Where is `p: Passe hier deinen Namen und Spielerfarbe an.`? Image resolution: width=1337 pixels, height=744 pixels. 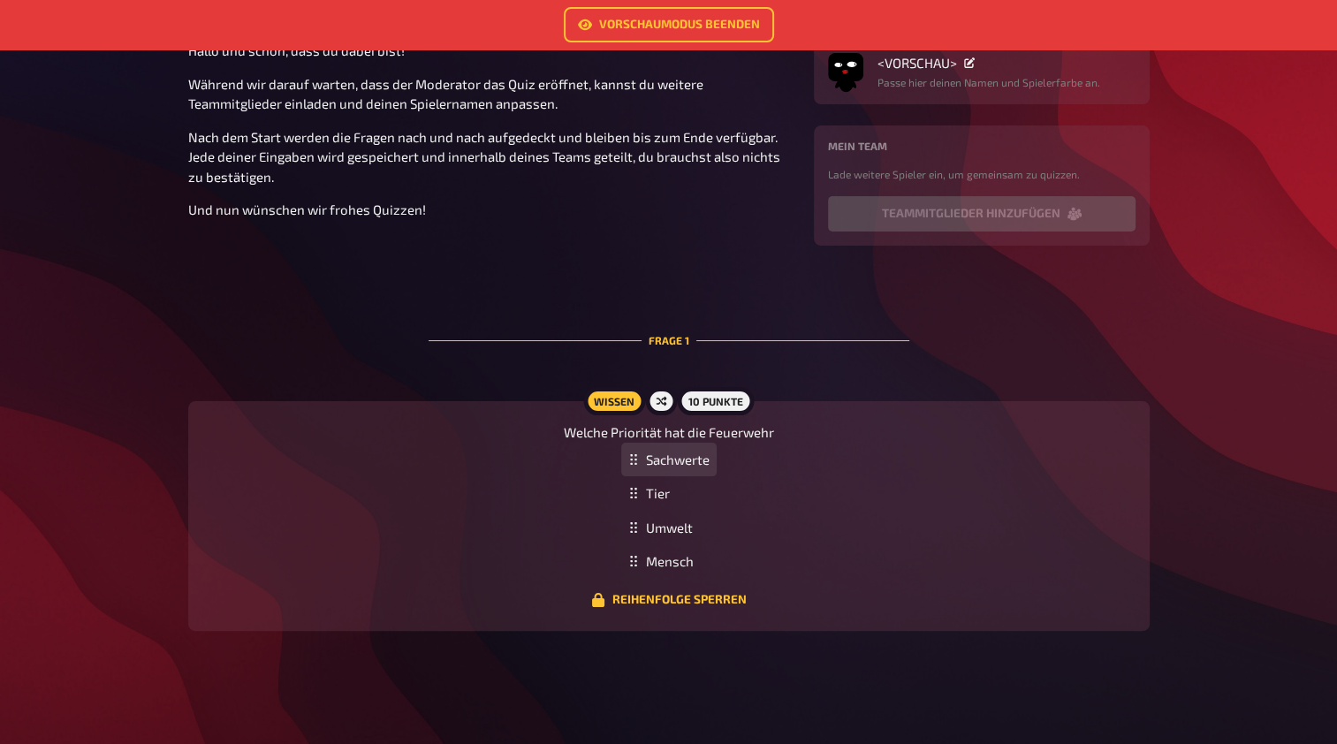 p: Passe hier deinen Namen und Spielerfarbe an. is located at coordinates (989, 82).